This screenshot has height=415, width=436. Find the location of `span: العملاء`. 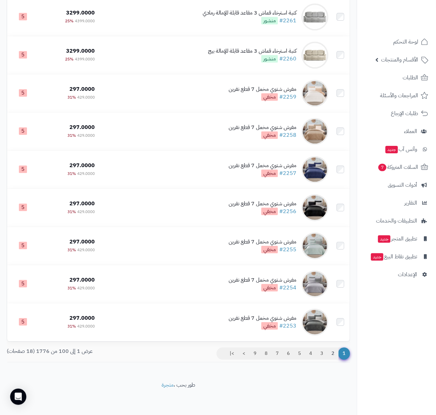

span: العملاء is located at coordinates (411, 131).